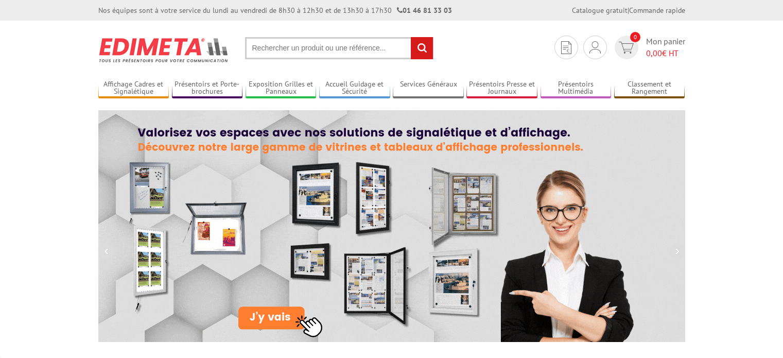  I want to click on a: Affichage Cadres et Signalétique, so click(134, 88).